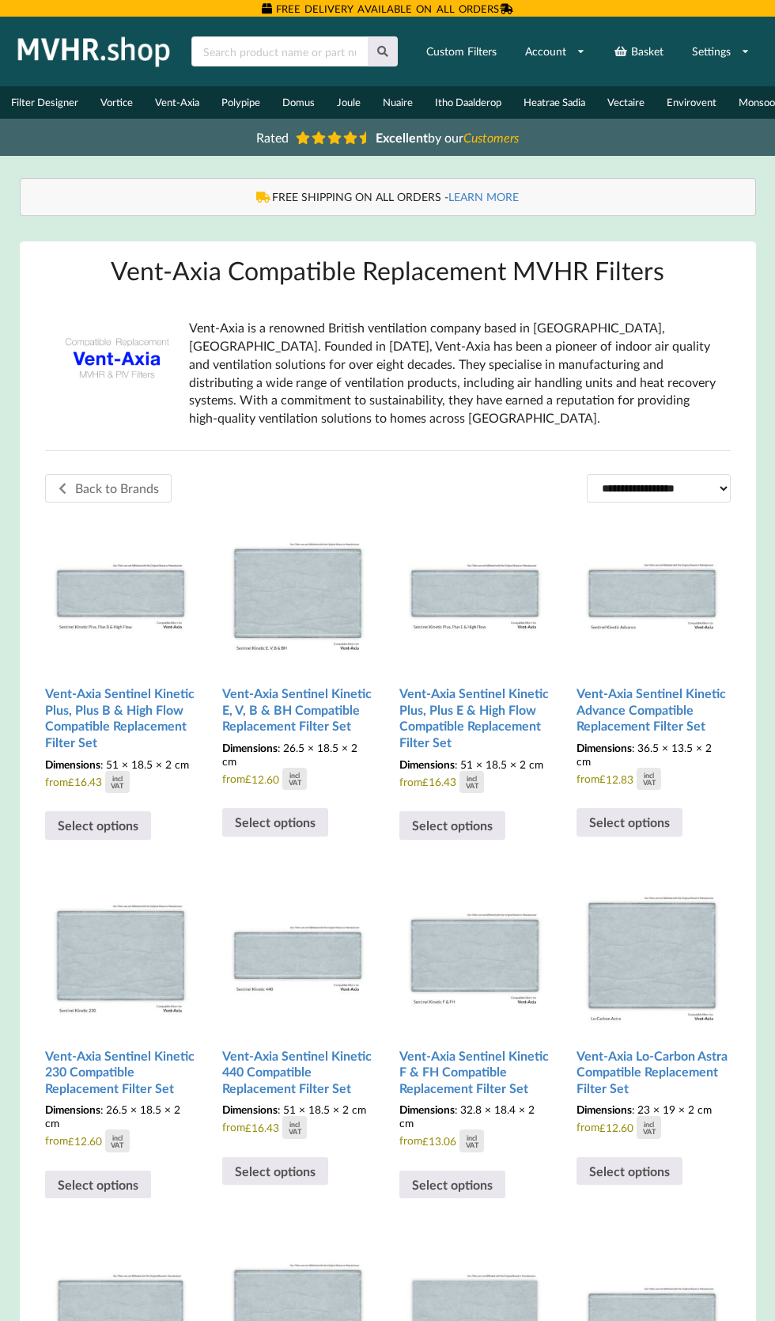 This screenshot has width=775, height=1321. What do you see at coordinates (298, 710) in the screenshot?
I see `h2: Vent-Axia Sentinel Kinetic E, V, B & BH Compatible Replacement Filter Set` at bounding box center [298, 710].